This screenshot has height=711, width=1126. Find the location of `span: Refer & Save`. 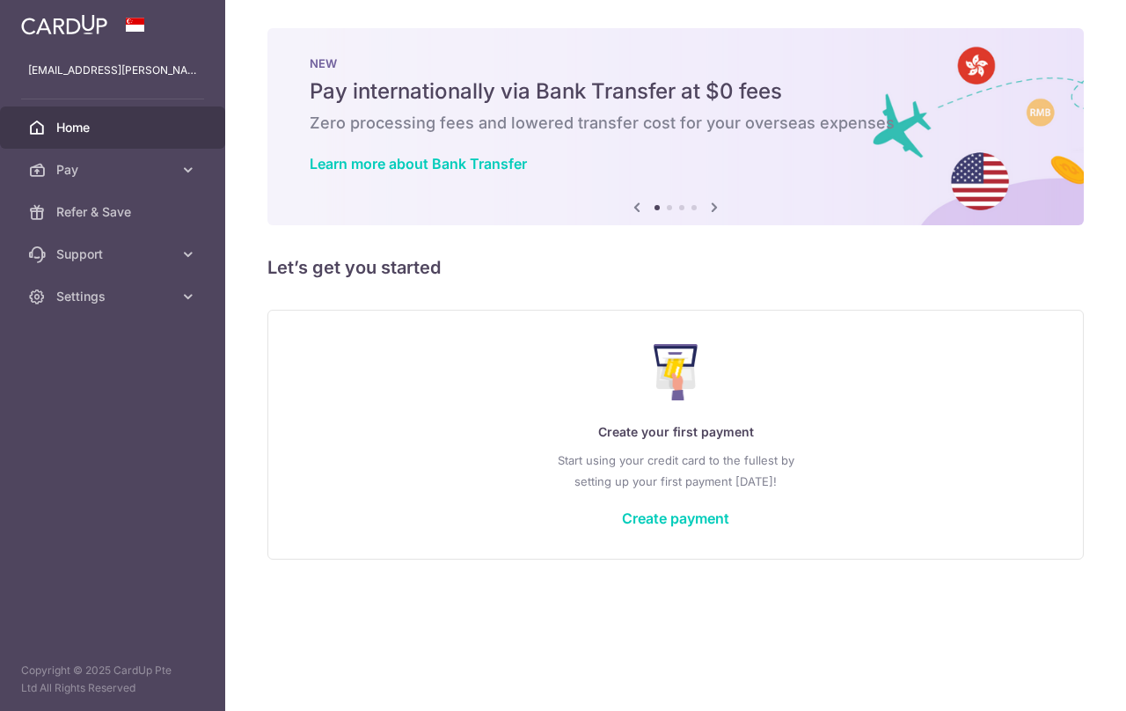

span: Refer & Save is located at coordinates (114, 212).